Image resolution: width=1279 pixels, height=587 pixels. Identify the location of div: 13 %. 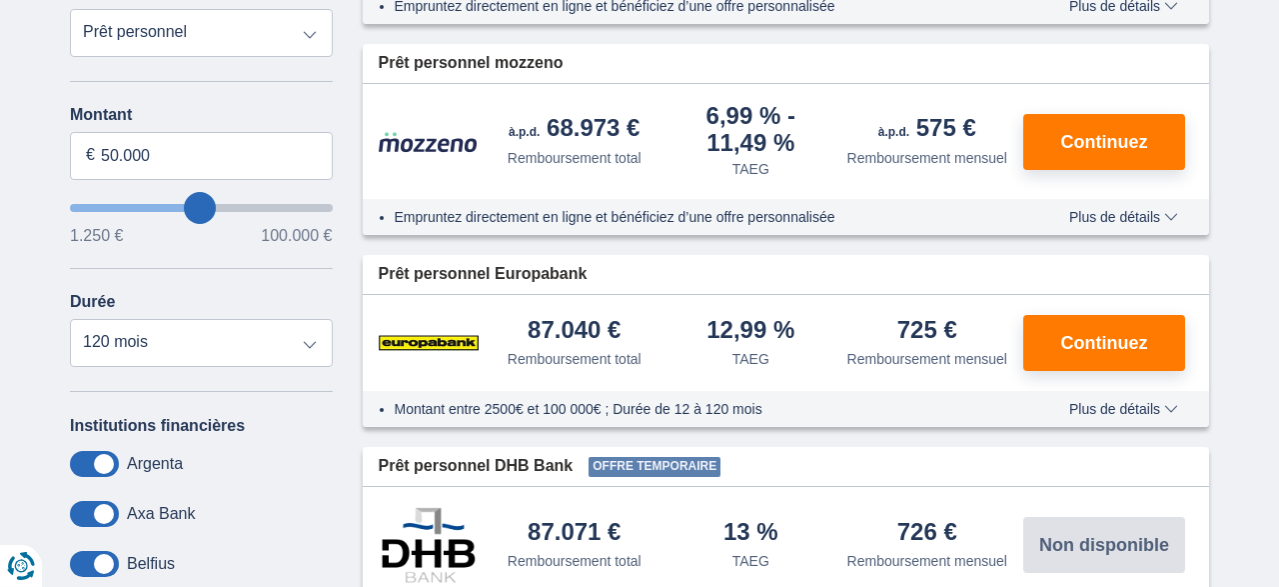
(751, 533).